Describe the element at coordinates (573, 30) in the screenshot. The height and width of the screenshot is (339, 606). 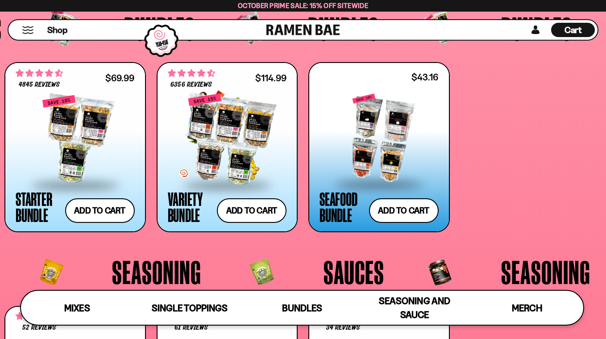
I see `div: Cart` at that location.